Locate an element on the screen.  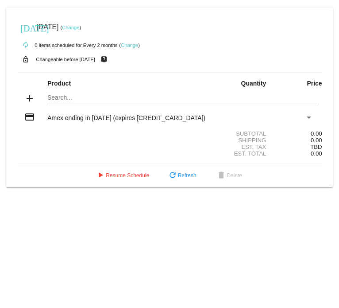
small: 0 items scheduled for Every 2 months is located at coordinates (67, 45).